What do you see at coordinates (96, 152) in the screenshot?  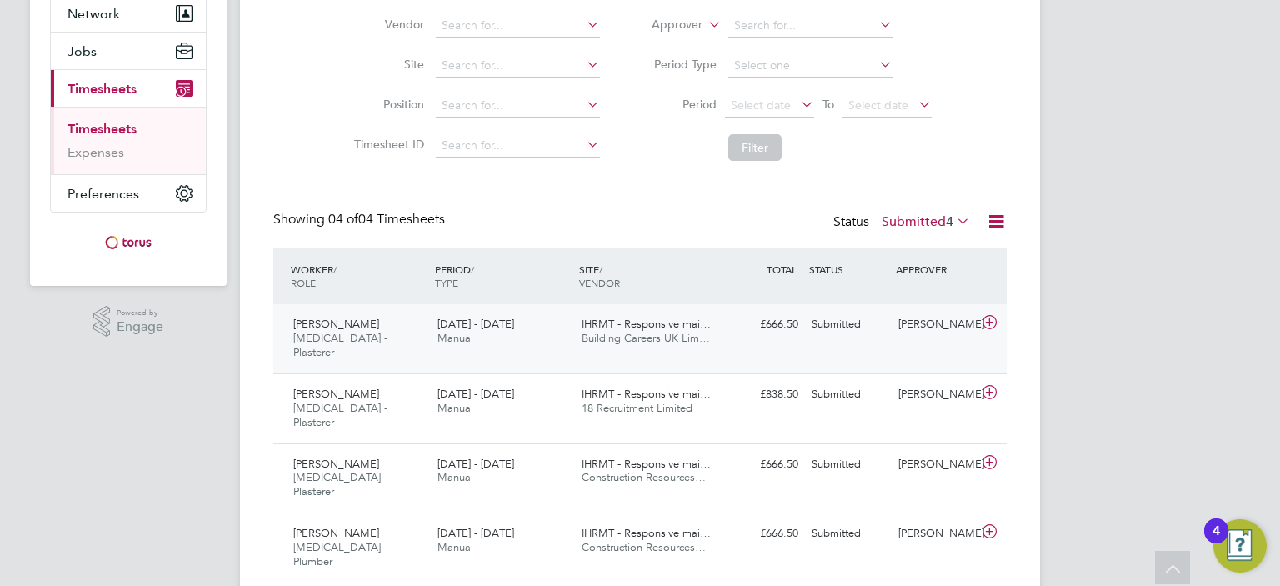 I see `a: Expenses` at bounding box center [96, 152].